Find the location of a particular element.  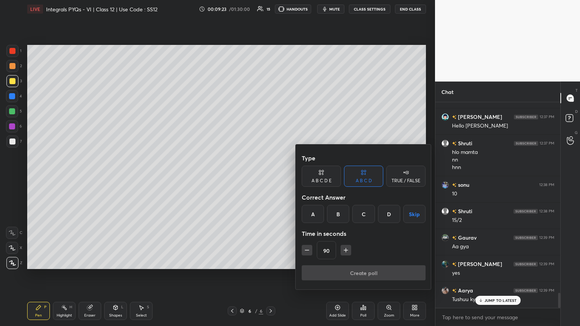

button: Skip is located at coordinates (415, 214).